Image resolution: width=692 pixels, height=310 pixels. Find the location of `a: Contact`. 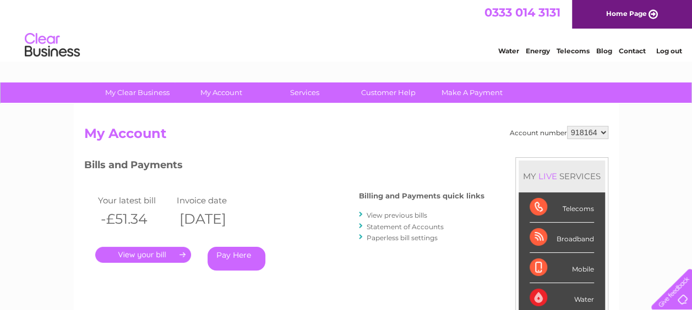

a: Contact is located at coordinates (632, 51).